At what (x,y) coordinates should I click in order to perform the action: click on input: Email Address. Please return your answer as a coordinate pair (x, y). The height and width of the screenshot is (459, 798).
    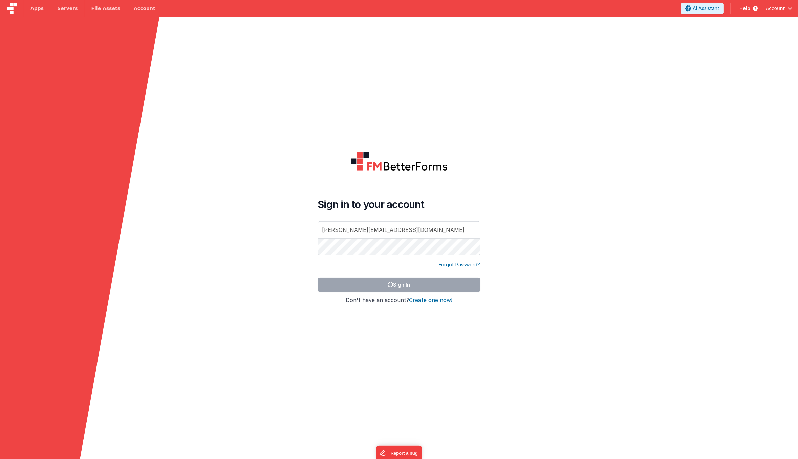
    Looking at the image, I should click on (399, 230).